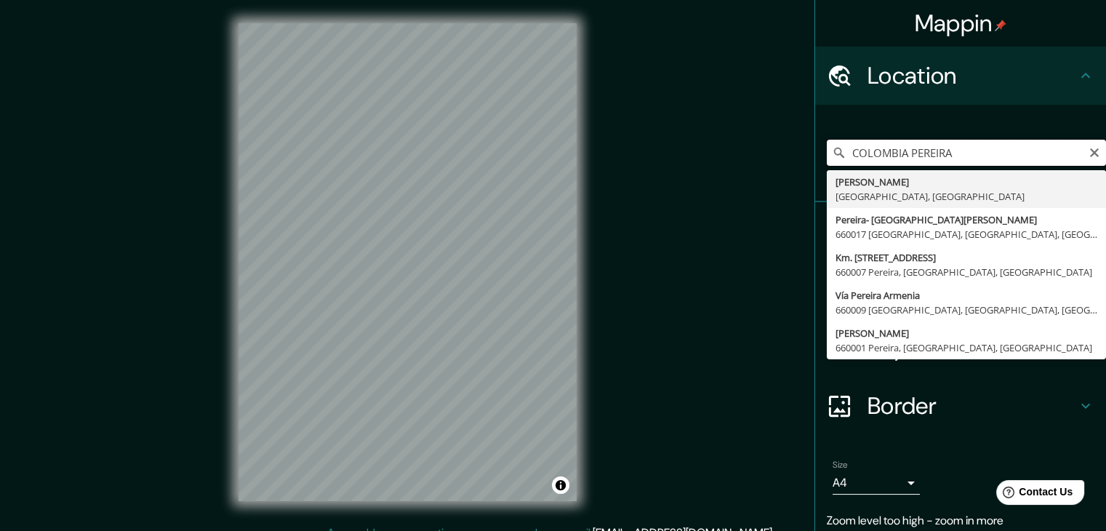 The height and width of the screenshot is (531, 1106). What do you see at coordinates (966, 153) in the screenshot?
I see `input: Pick your city or area` at bounding box center [966, 153].